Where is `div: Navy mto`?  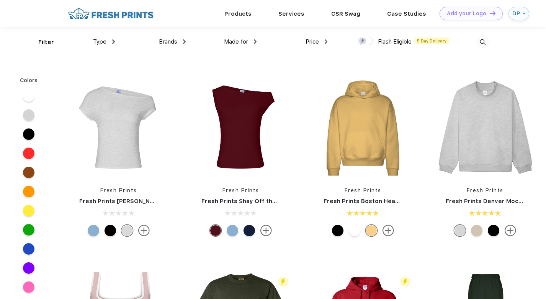
div: Navy mto is located at coordinates (249, 231).